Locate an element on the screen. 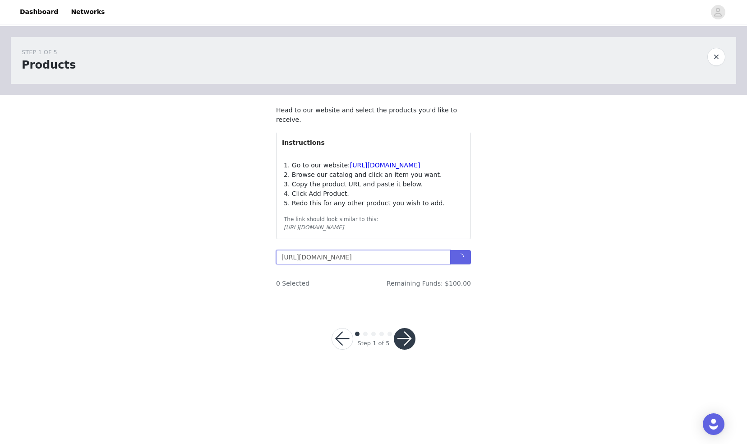 The height and width of the screenshot is (444, 747). div: The link should look similar to this: is located at coordinates (373, 219).